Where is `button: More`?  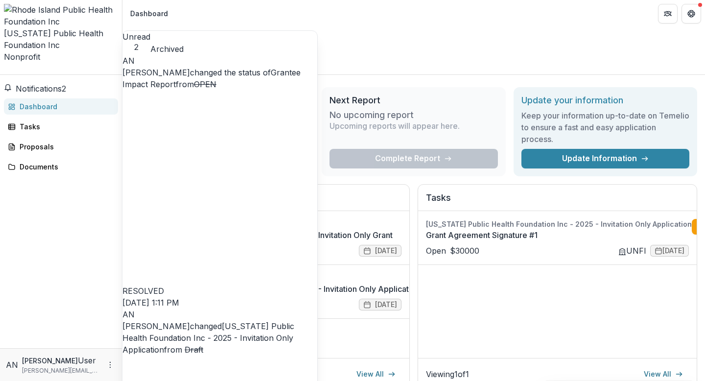 button: More is located at coordinates (110, 365).